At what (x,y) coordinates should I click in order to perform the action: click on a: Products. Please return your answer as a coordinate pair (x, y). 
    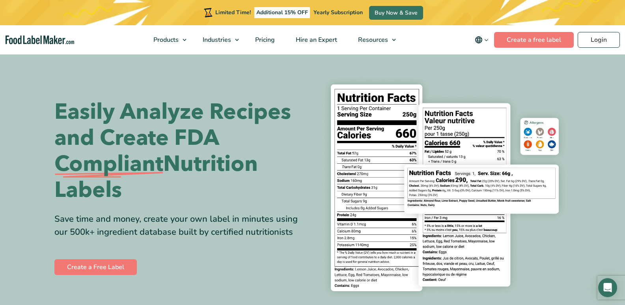
    Looking at the image, I should click on (167, 40).